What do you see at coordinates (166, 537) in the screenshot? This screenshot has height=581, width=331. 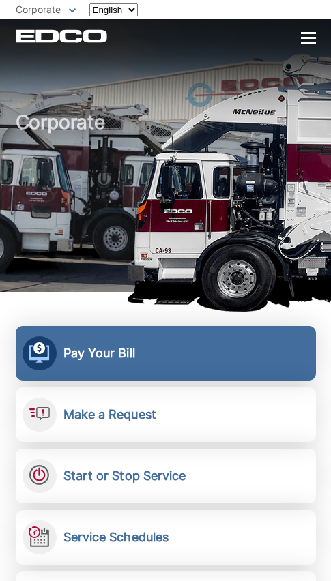 I see `a: Service Schedules` at bounding box center [166, 537].